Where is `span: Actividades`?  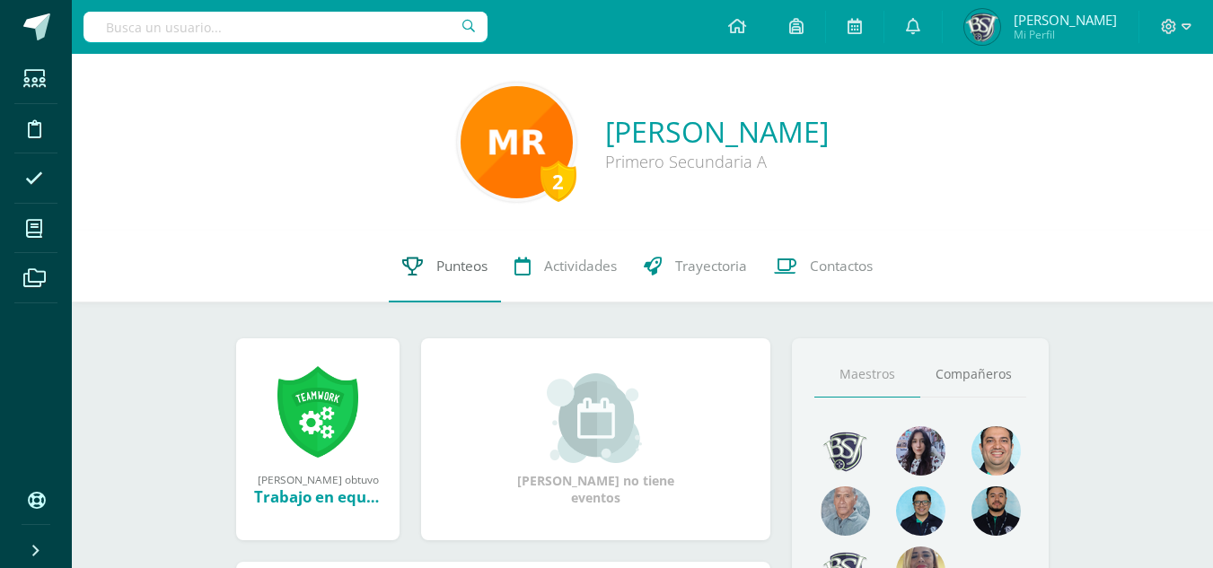
span: Actividades is located at coordinates (580, 266).